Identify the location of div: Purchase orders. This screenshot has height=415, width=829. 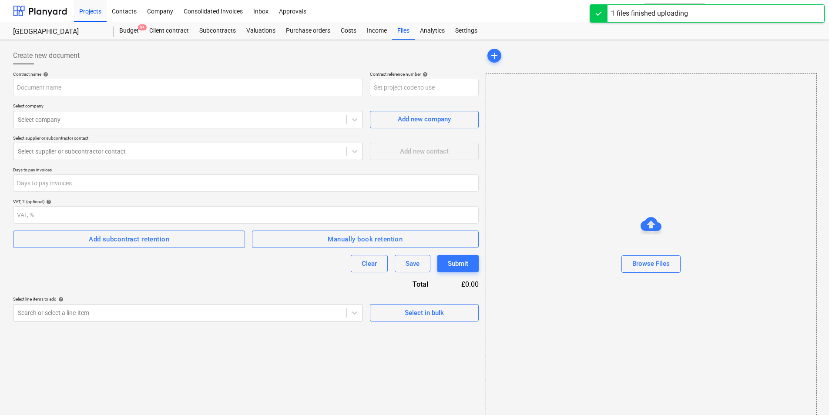
(308, 31).